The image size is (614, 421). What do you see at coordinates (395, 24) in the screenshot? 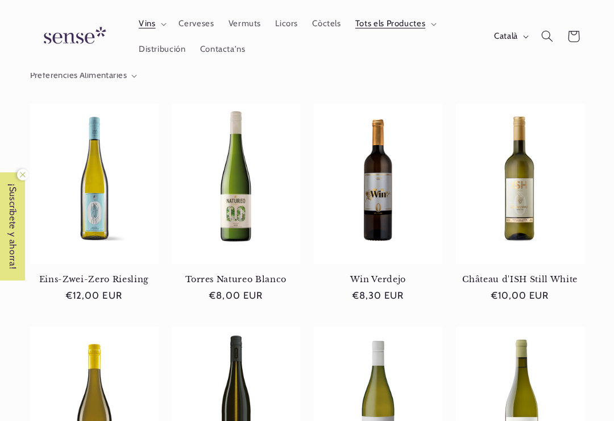
I see `summary: Tots els Productes` at bounding box center [395, 24].